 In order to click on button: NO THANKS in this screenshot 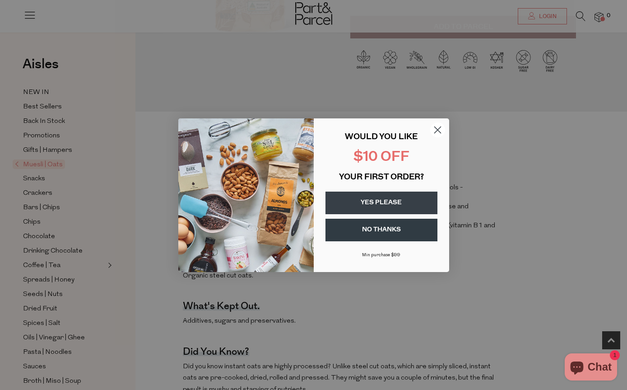, I will do `click(381, 230)`.